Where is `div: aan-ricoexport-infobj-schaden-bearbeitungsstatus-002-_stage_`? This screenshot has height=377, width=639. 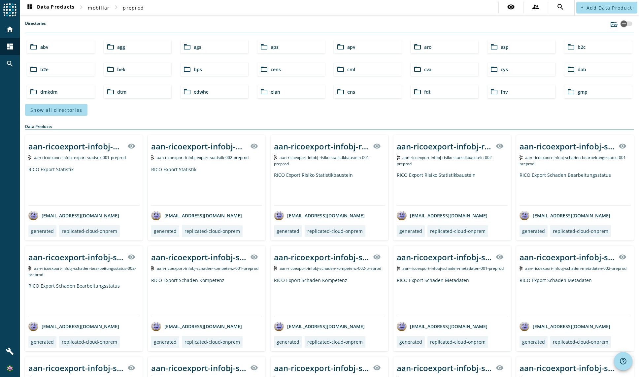
div: aan-ricoexport-infobj-schaden-bearbeitungsstatus-002-_stage_ is located at coordinates (76, 257).